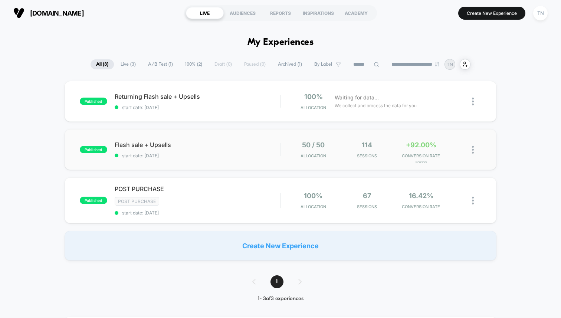  Describe the element at coordinates (540, 13) in the screenshot. I see `div: TN` at that location.